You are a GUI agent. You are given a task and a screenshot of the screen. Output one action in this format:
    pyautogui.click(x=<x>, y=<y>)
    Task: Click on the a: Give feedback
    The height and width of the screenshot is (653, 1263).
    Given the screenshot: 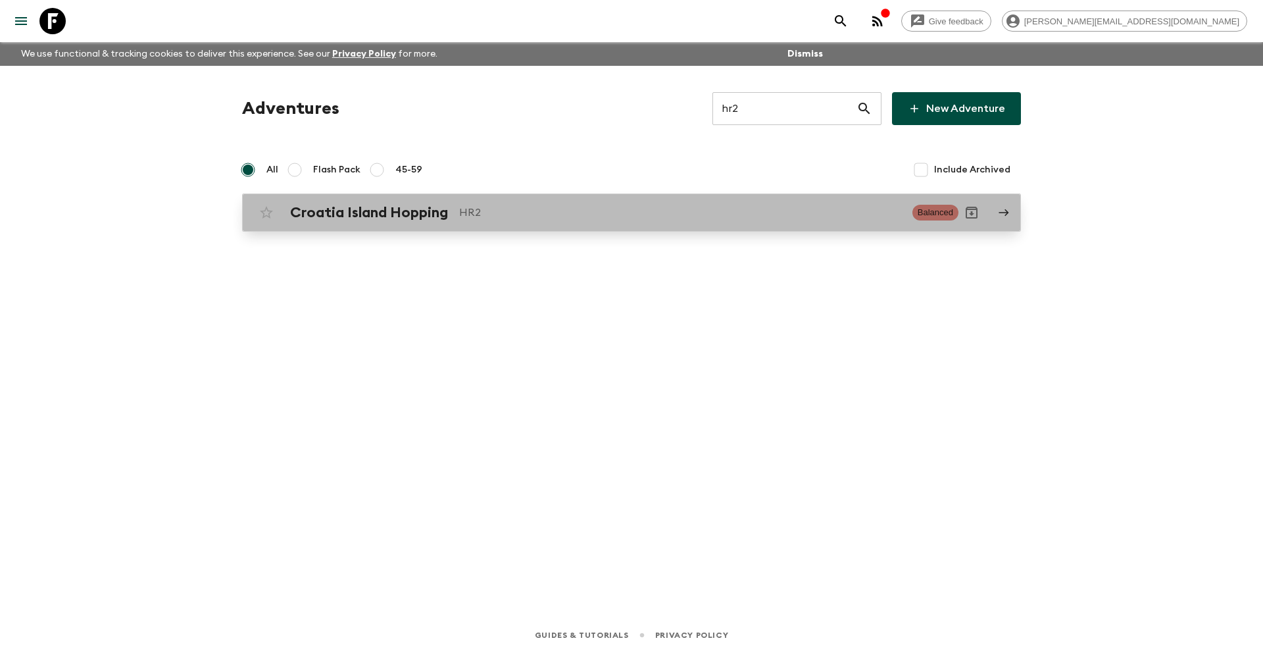 What is the action you would take?
    pyautogui.click(x=946, y=21)
    